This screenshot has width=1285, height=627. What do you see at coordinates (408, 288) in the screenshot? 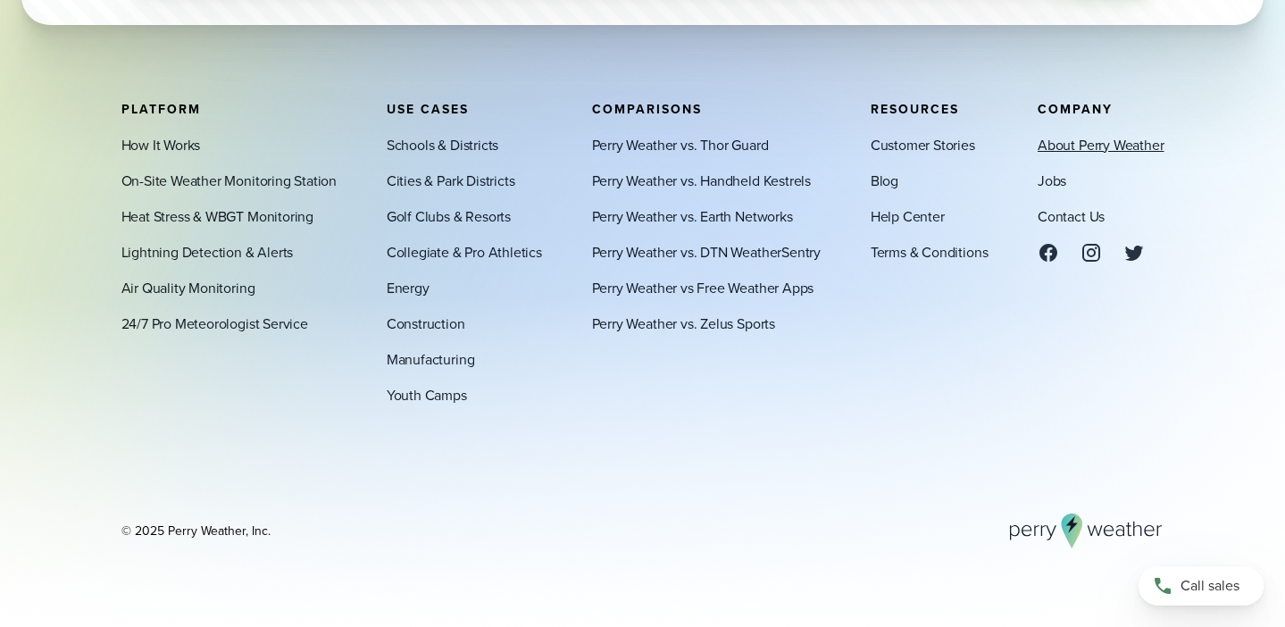
I see `a: Energy` at bounding box center [408, 288].